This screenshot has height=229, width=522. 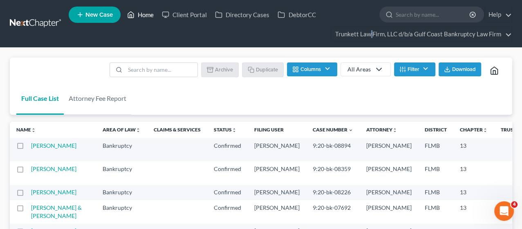 What do you see at coordinates (82, 156) in the screenshot?
I see `textarea: Message…` at bounding box center [82, 156].